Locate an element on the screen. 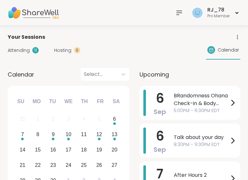 The width and height of the screenshot is (248, 180). div: Tu is located at coordinates (53, 102).